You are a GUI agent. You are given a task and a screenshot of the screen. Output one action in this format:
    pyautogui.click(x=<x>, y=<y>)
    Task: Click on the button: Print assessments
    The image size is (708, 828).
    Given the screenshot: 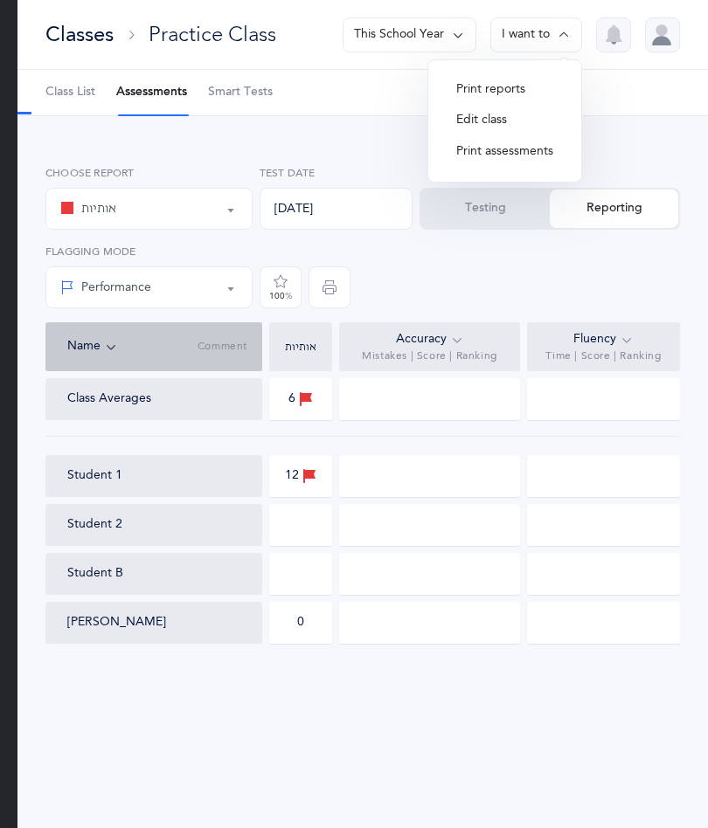 What is the action you would take?
    pyautogui.click(x=504, y=152)
    